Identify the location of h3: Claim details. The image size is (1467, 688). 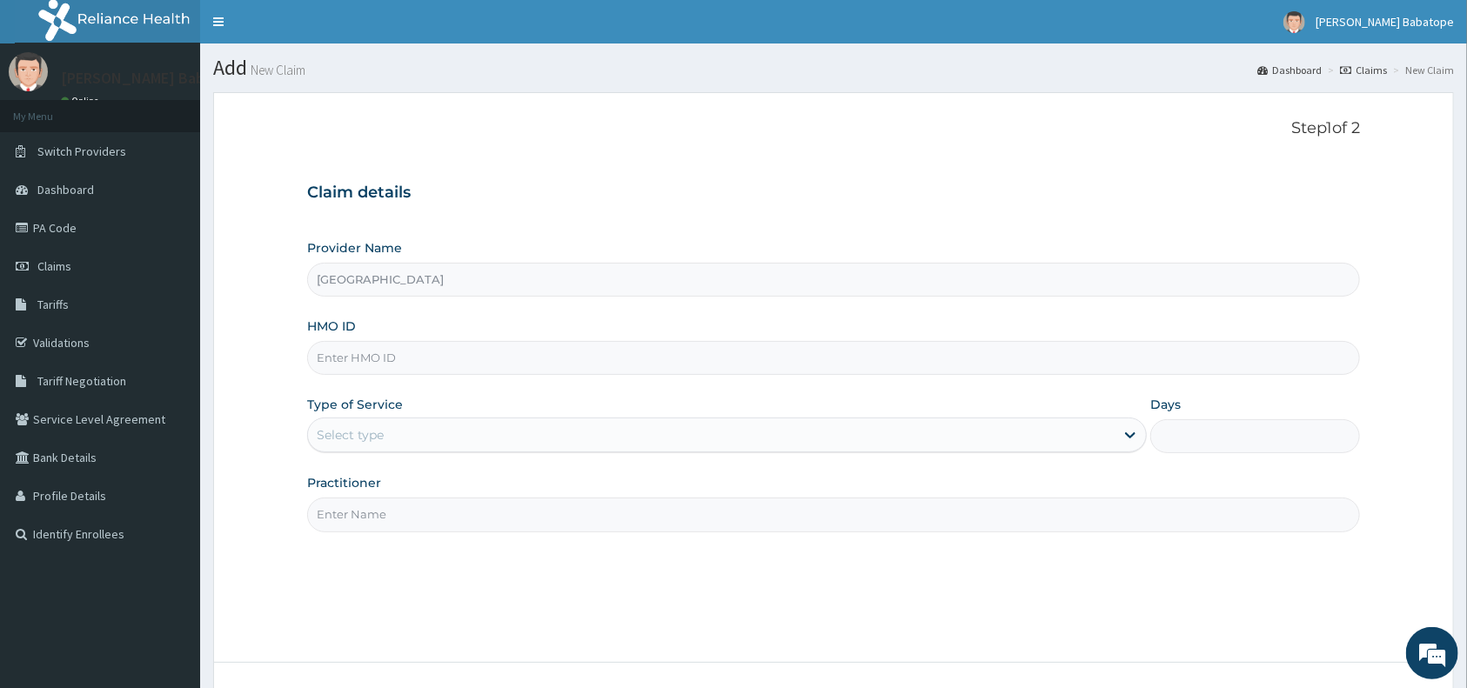
(833, 193).